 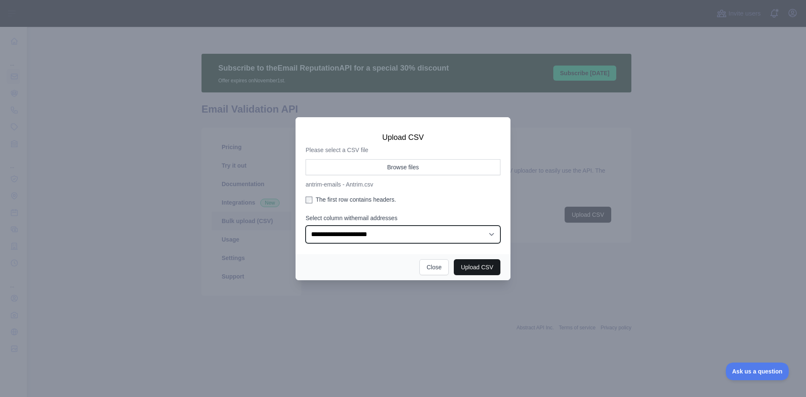 What do you see at coordinates (403, 218) in the screenshot?
I see `label: Select column with email addresses` at bounding box center [403, 218].